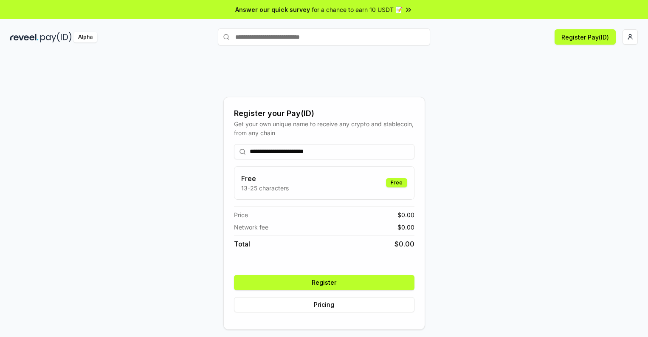 The image size is (648, 337). I want to click on span: Answer our quick survey, so click(273, 9).